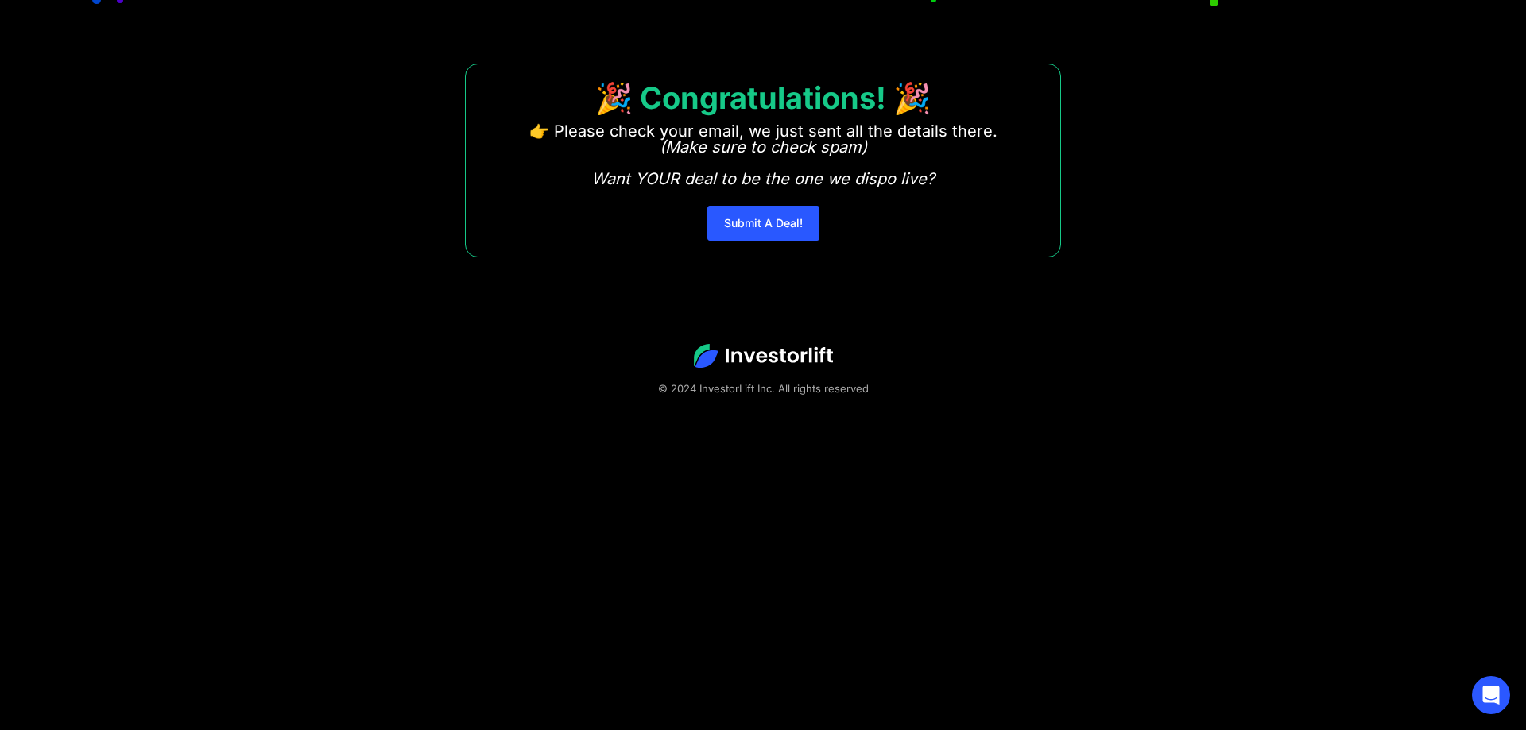 Image resolution: width=1526 pixels, height=730 pixels. Describe the element at coordinates (763, 223) in the screenshot. I see `a: Submit A Deal!` at that location.